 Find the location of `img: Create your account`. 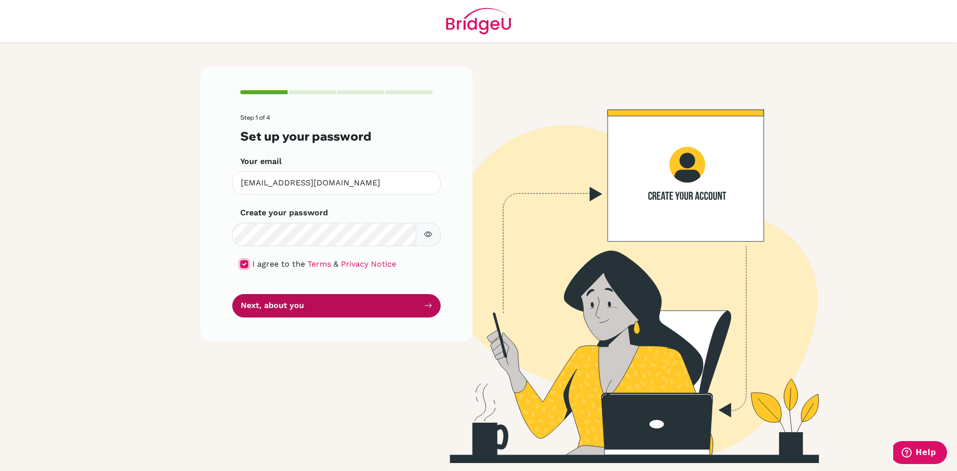

img: Create your account is located at coordinates (621, 265).